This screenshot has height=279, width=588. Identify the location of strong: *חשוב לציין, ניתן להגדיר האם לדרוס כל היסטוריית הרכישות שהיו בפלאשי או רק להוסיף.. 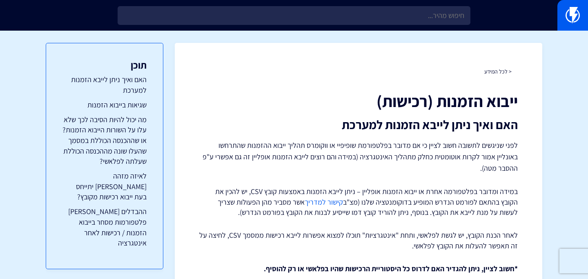
(391, 268).